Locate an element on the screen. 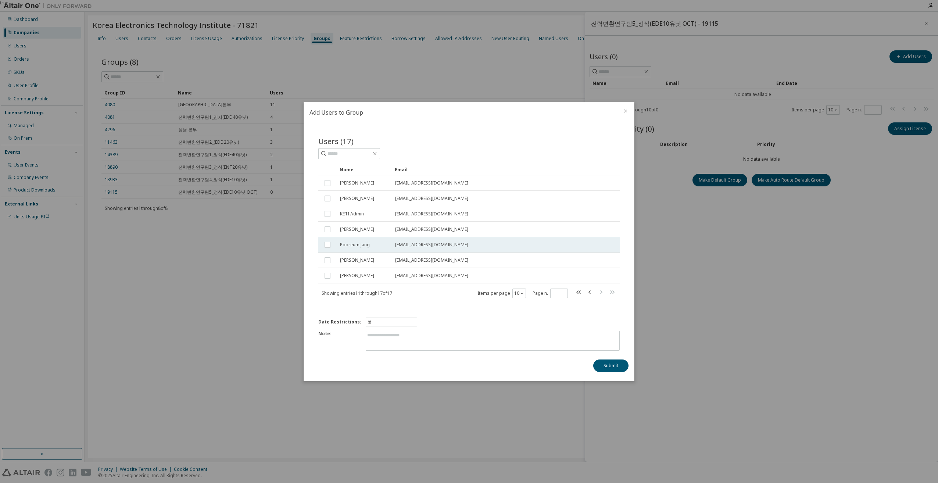  div: Name is located at coordinates (364, 169).